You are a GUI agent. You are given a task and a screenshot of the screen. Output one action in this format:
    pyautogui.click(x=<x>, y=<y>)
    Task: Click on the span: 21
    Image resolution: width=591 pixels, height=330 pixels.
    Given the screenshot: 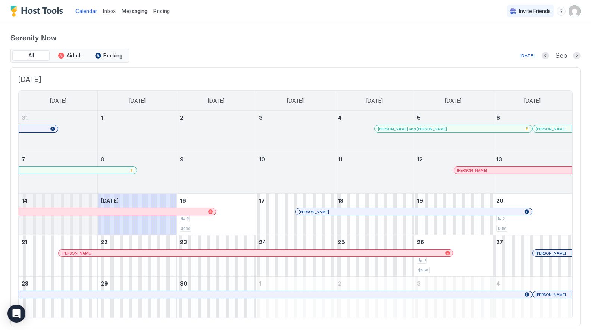 What is the action you would take?
    pyautogui.click(x=24, y=242)
    